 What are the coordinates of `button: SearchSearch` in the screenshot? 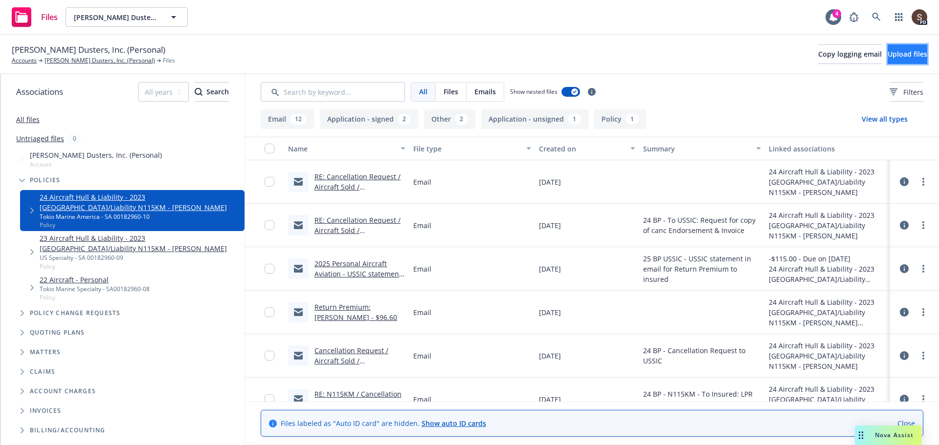 It's located at (212, 92).